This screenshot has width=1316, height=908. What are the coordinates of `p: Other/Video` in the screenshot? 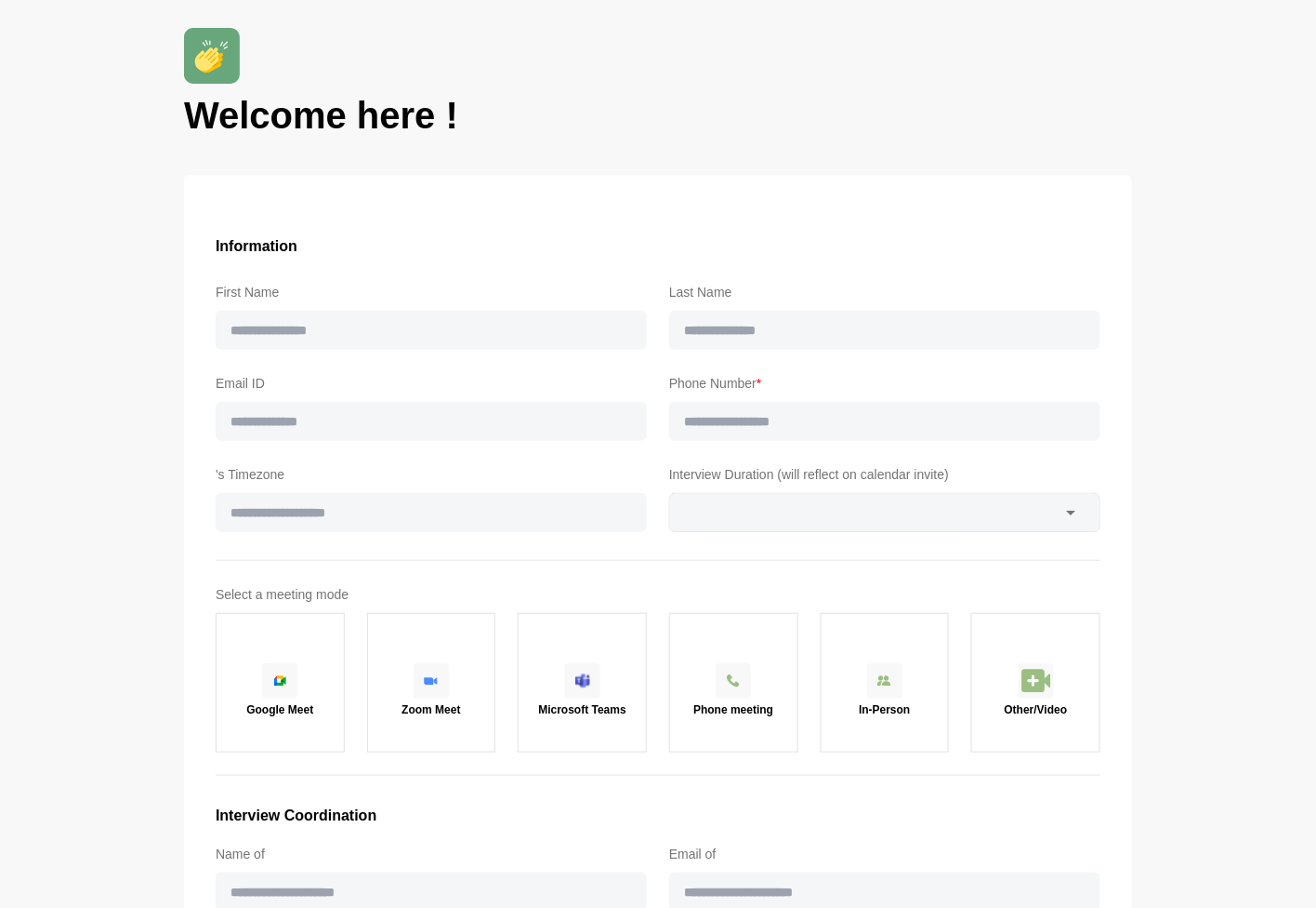 It's located at (1036, 709).